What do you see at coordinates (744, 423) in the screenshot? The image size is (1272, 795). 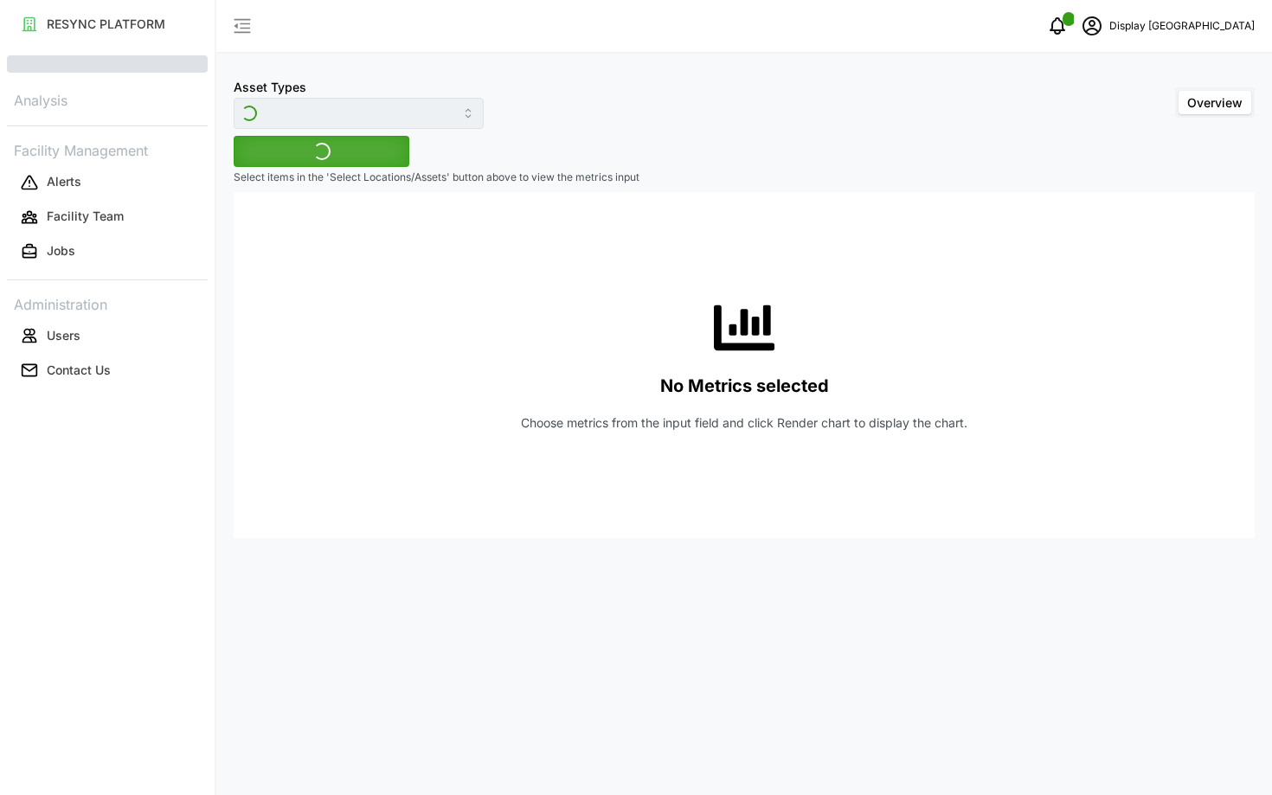 I see `p: Choose metrics from the input field and click Render chart to display the chart.` at bounding box center [744, 423].